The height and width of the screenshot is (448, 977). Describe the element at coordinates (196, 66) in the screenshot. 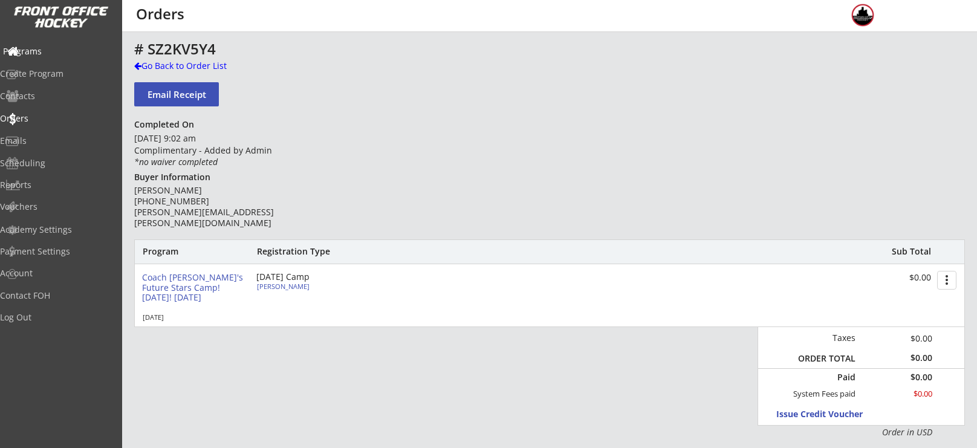

I see `div: Go Back to Order List` at that location.